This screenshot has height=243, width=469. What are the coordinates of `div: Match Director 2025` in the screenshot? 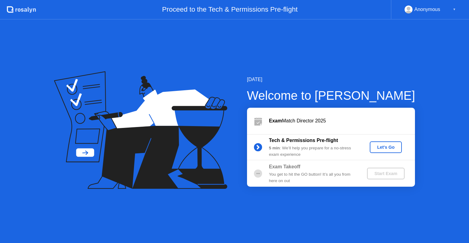 It's located at (342, 121).